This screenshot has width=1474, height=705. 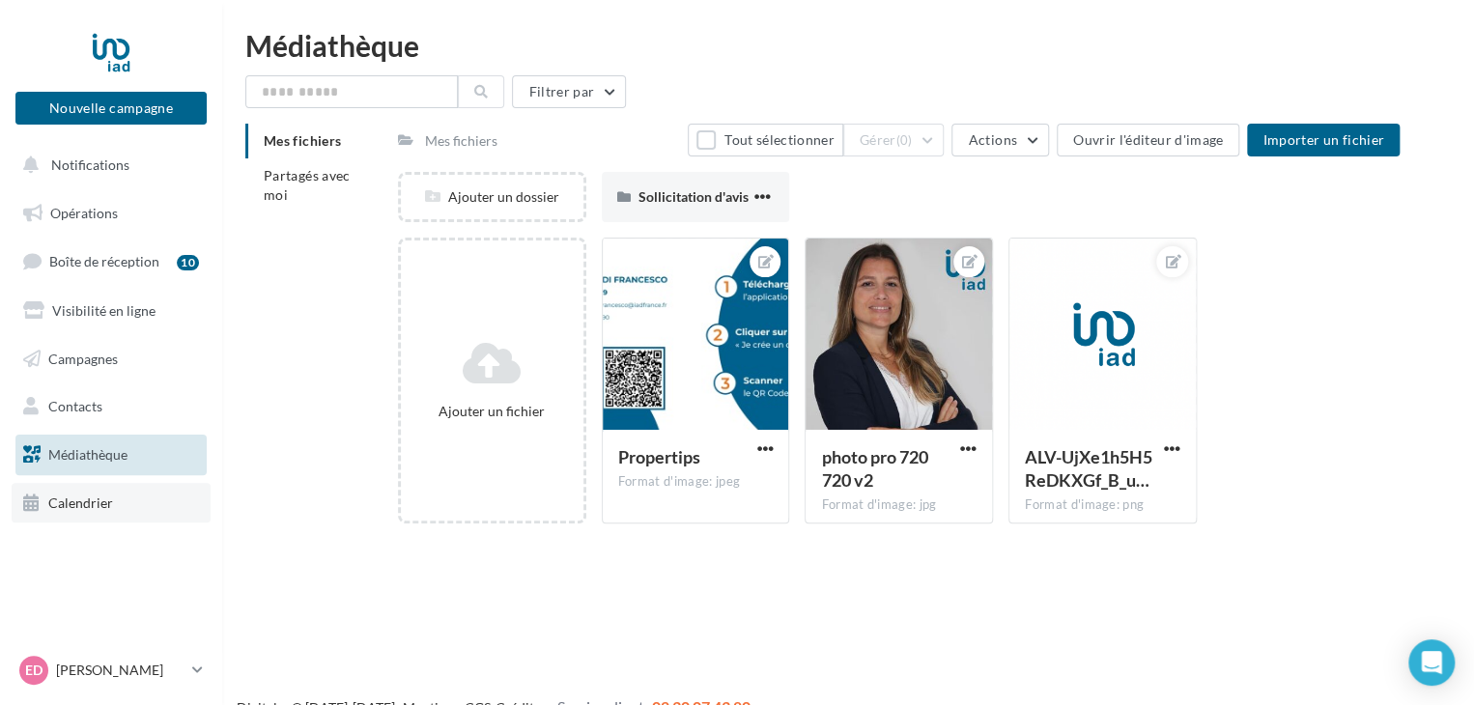 I want to click on span: Médiathèque, so click(x=88, y=454).